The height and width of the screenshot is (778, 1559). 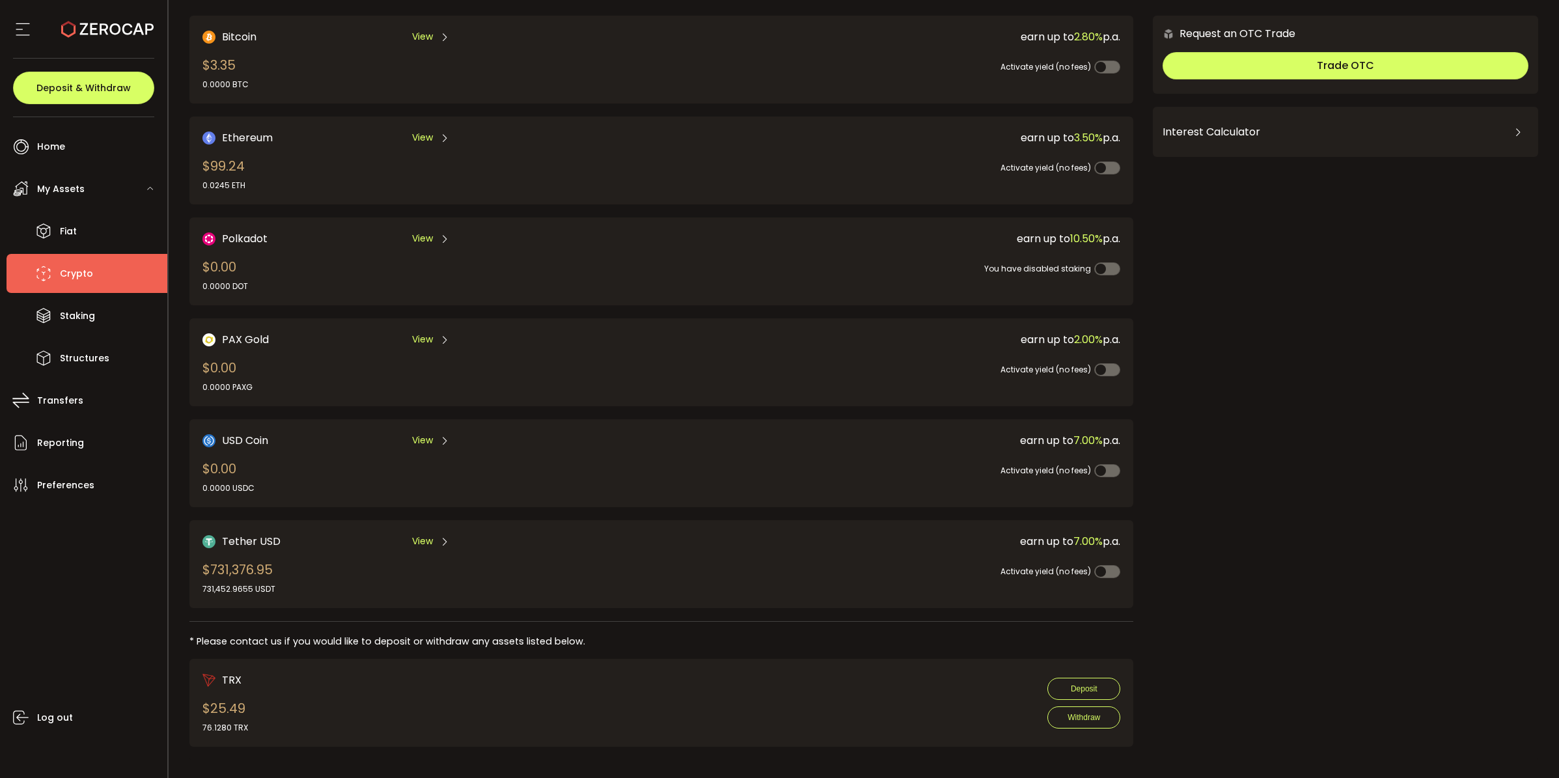 What do you see at coordinates (1345, 132) in the screenshot?
I see `div: Interest Calculator` at bounding box center [1345, 132].